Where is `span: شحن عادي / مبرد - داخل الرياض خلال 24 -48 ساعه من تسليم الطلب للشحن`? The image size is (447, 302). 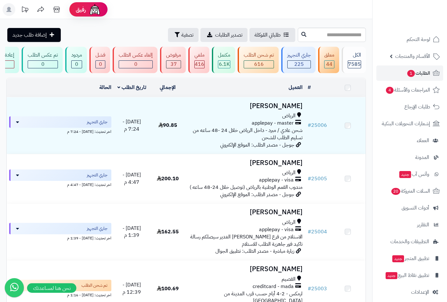 span: شحن عادي / مبرد - داخل الرياض خلال 24 -48 ساعه من تسليم الطلب للشحن is located at coordinates (247, 134).